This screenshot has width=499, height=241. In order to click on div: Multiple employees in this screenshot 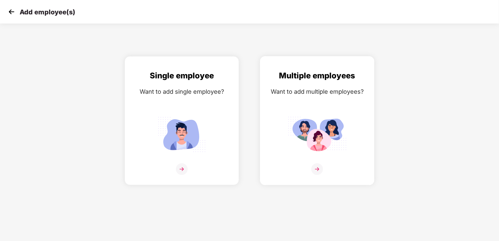, I will do `click(317, 76)`.